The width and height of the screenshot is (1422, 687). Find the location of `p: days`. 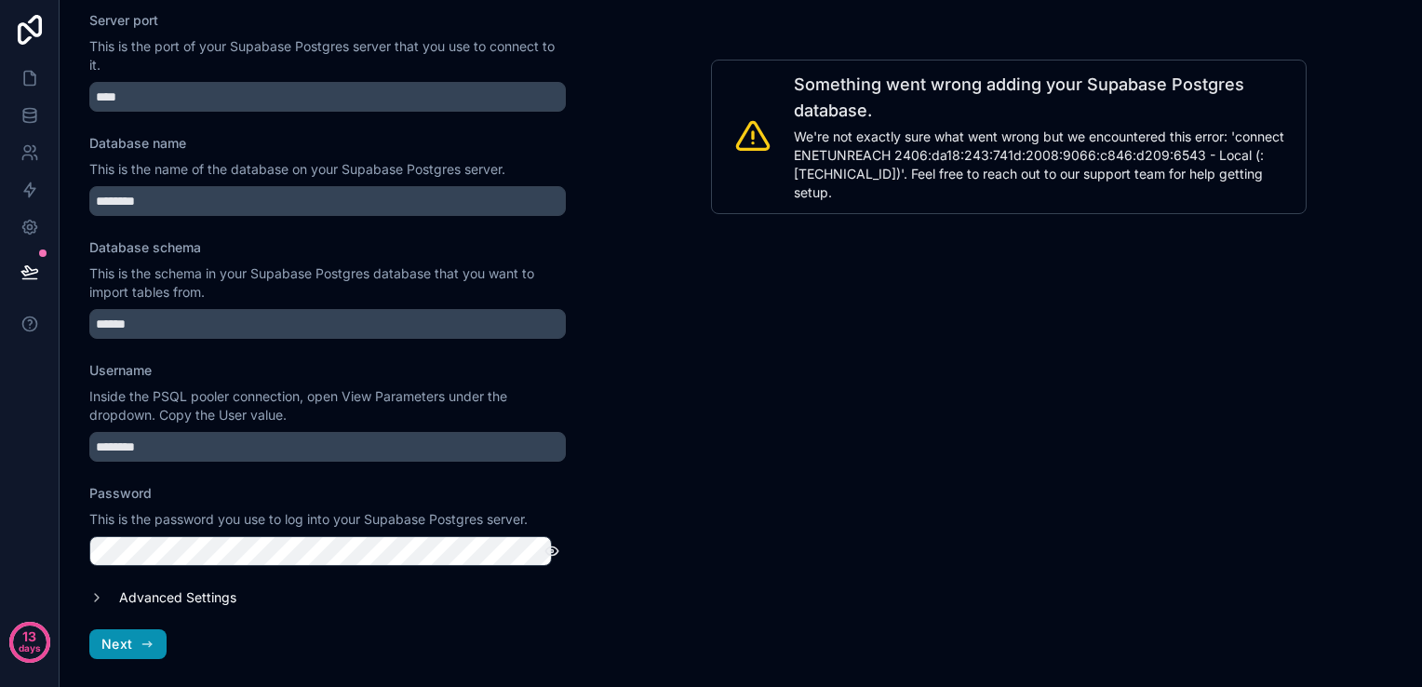

p: days is located at coordinates (30, 648).